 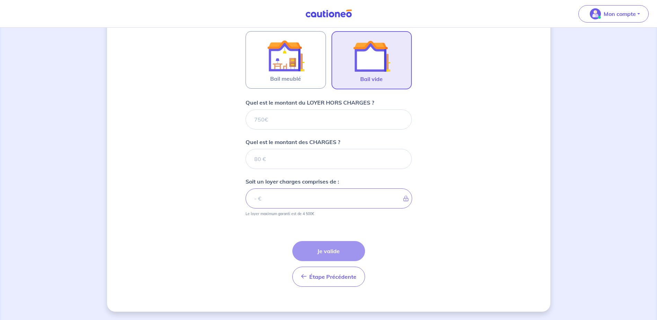 I want to click on input: 750€, so click(x=329, y=119).